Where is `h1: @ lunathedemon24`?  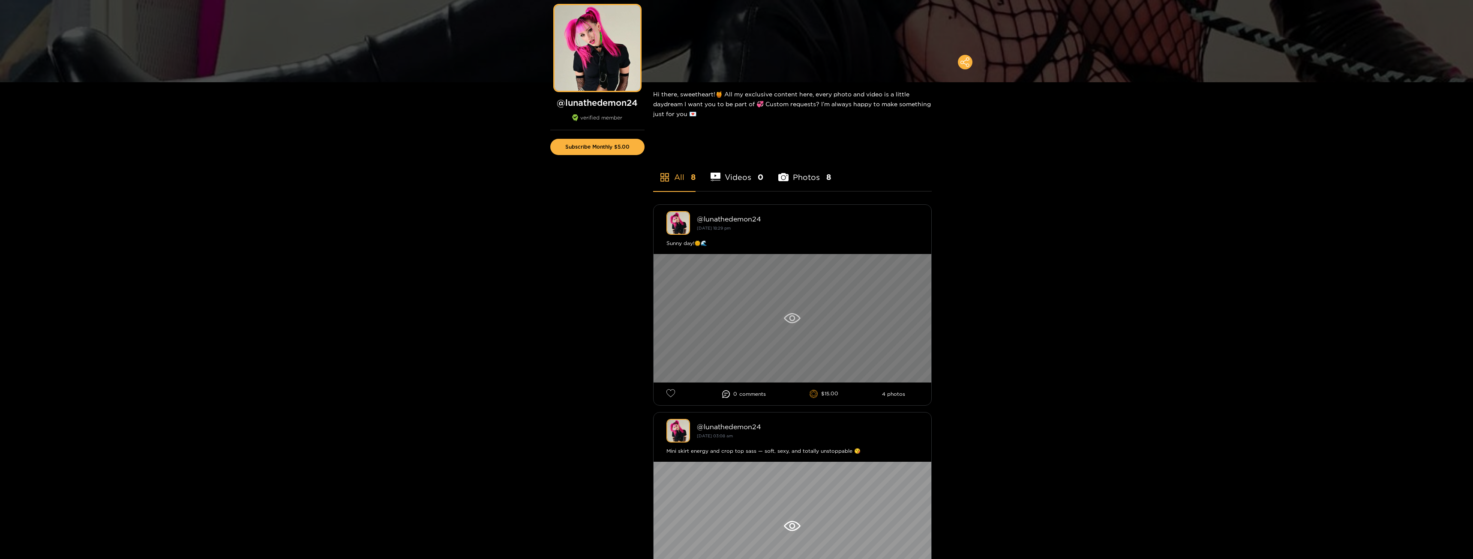 h1: @ lunathedemon24 is located at coordinates (597, 102).